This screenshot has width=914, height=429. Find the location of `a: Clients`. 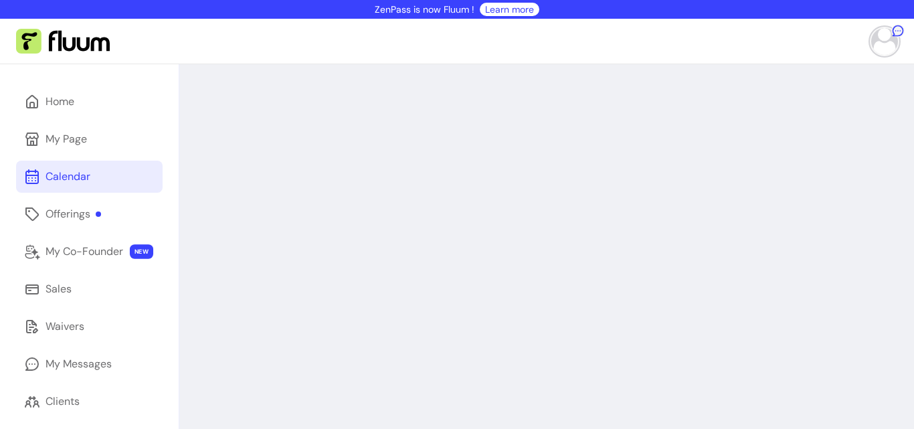

a: Clients is located at coordinates (89, 402).